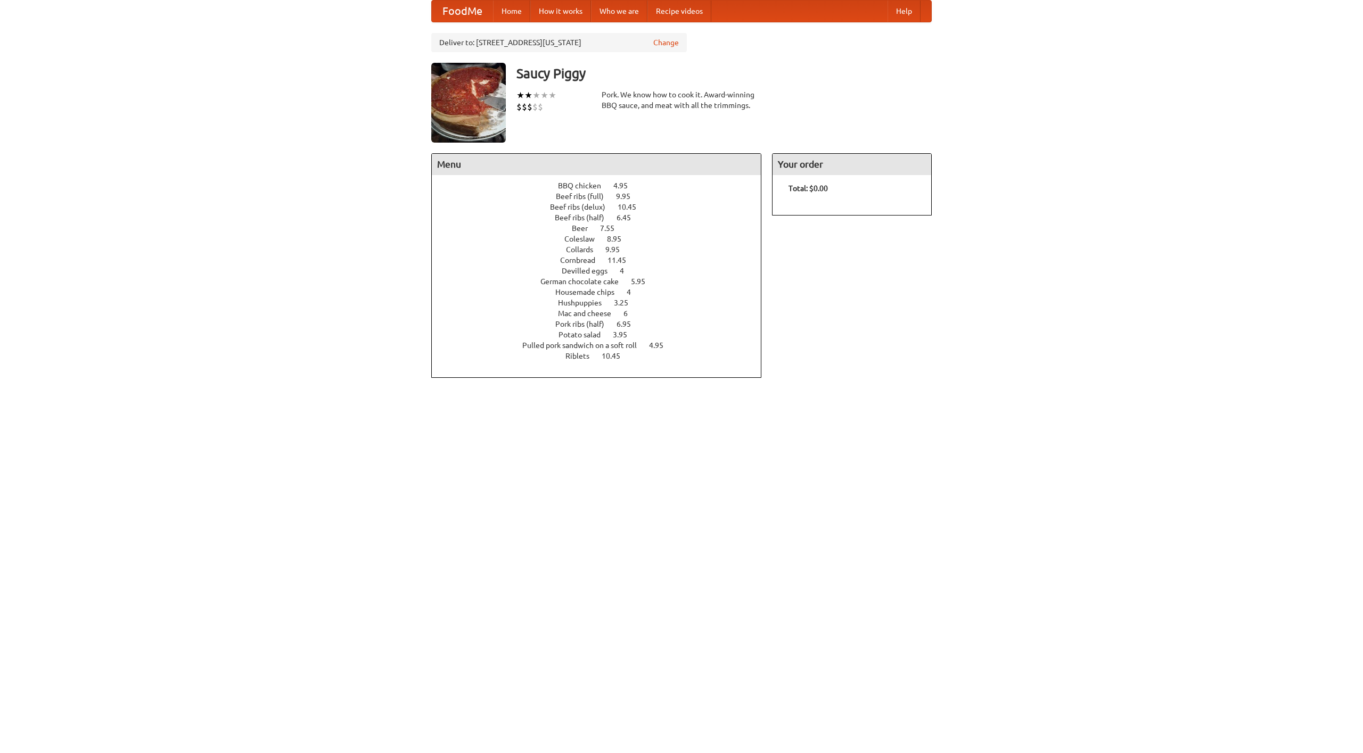 The width and height of the screenshot is (1363, 753). I want to click on a: Beef ribs (full) 9.95, so click(603, 196).